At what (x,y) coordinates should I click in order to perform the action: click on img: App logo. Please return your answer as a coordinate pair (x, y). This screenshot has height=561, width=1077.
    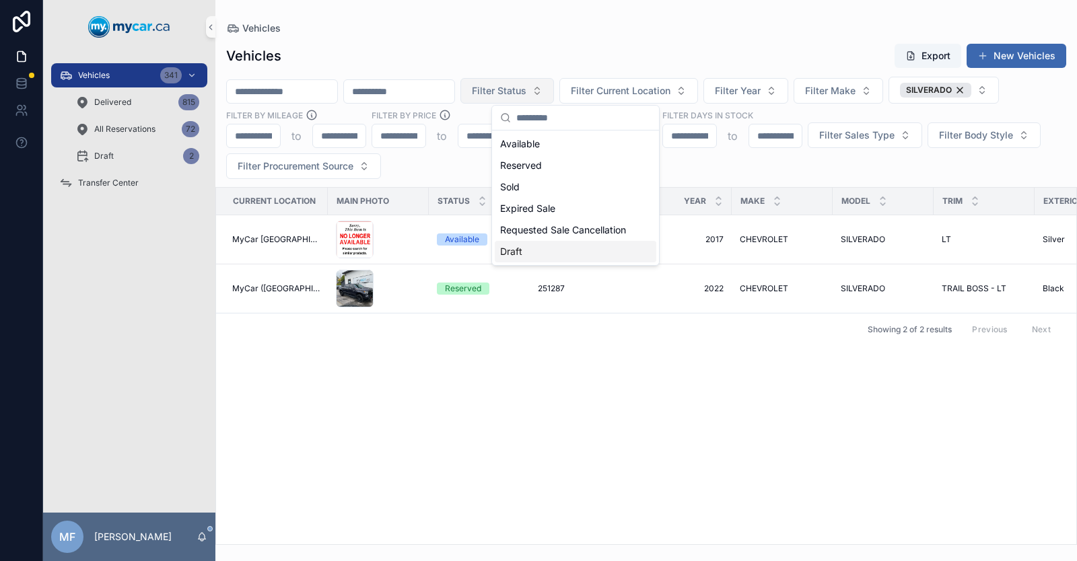
    Looking at the image, I should click on (129, 27).